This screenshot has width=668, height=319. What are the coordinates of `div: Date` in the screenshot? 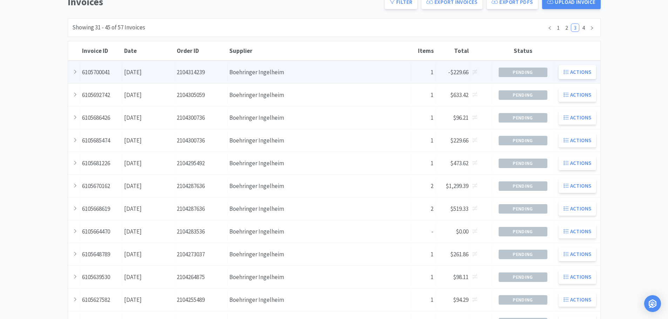 It's located at (149, 51).